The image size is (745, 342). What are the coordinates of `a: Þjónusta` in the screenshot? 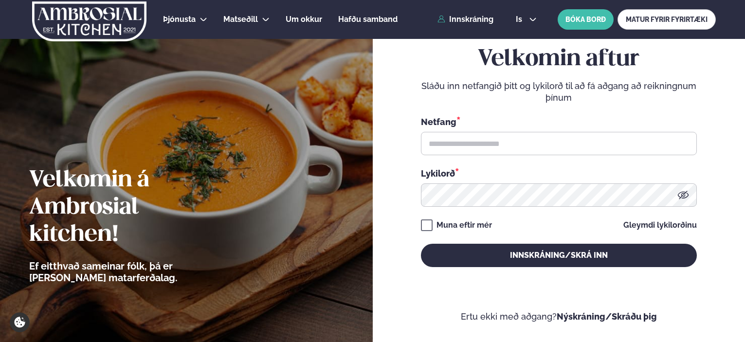 It's located at (179, 19).